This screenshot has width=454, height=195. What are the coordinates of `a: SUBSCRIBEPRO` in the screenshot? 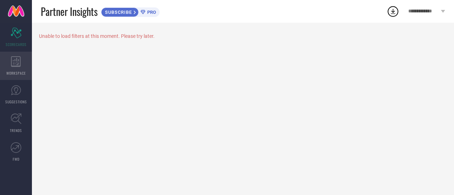 It's located at (130, 11).